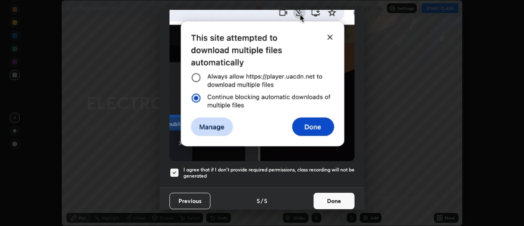 This screenshot has height=226, width=524. I want to click on button: Previous, so click(190, 201).